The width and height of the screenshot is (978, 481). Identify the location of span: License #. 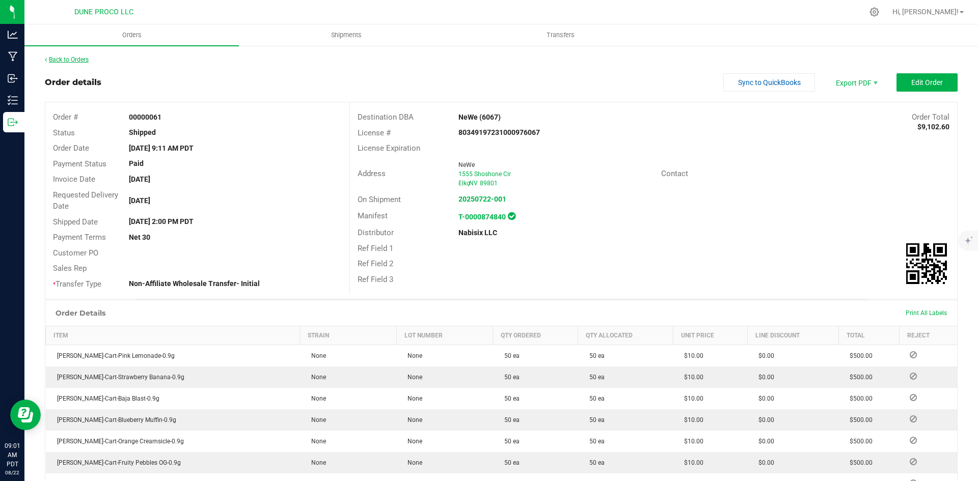
(374, 133).